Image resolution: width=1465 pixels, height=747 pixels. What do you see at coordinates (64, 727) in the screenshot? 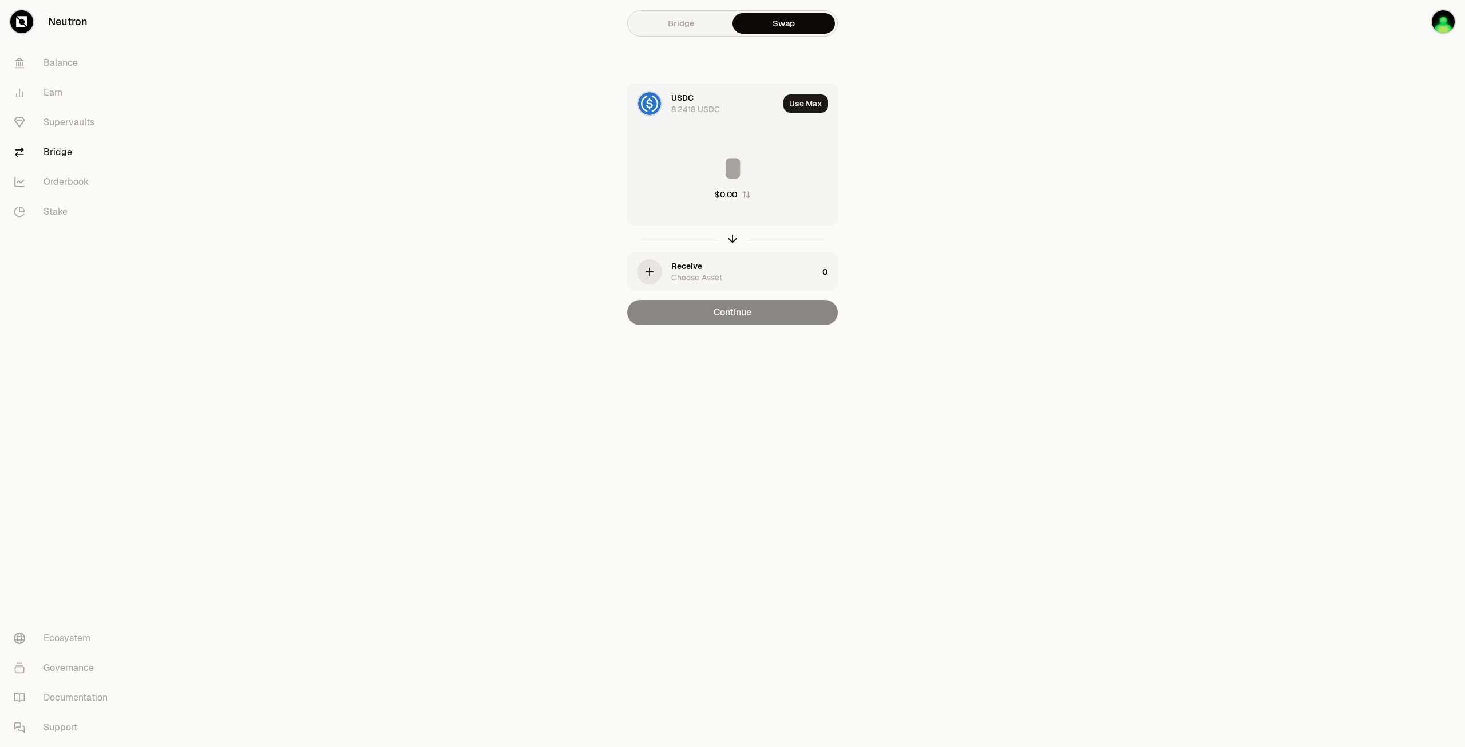
I see `a: Support` at bounding box center [64, 727].